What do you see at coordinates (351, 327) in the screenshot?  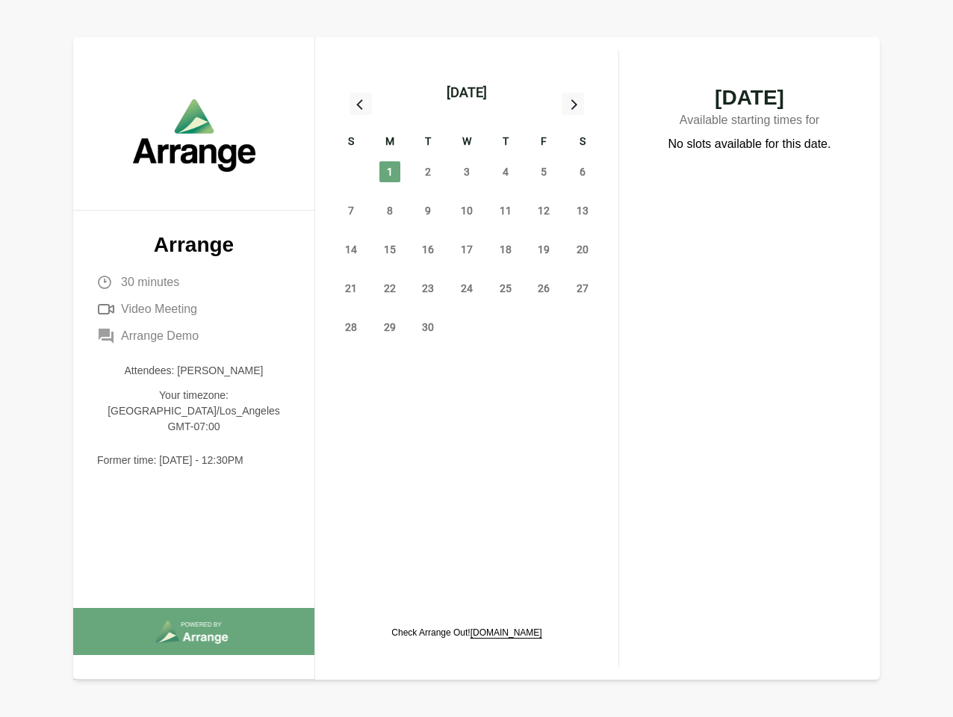 I see `span: Sunday, September 28, 2025` at bounding box center [351, 327].